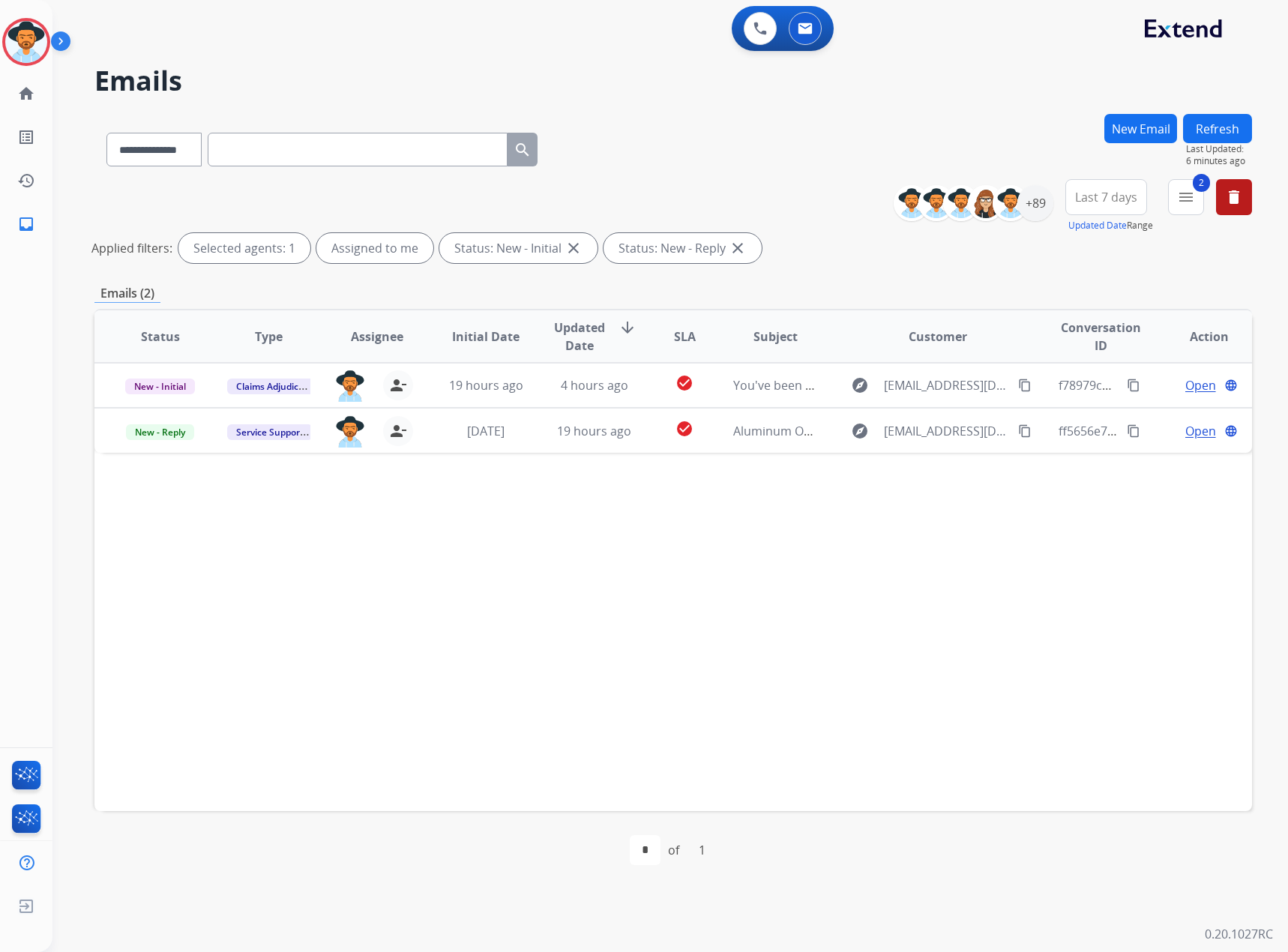 Image resolution: width=1288 pixels, height=952 pixels. I want to click on button: Last 7 days, so click(1106, 197).